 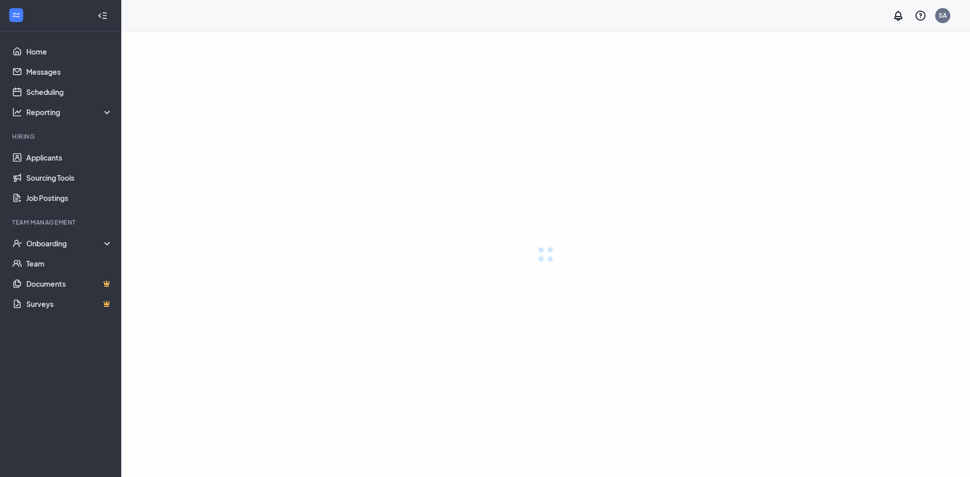 I want to click on div: SA, so click(x=943, y=15).